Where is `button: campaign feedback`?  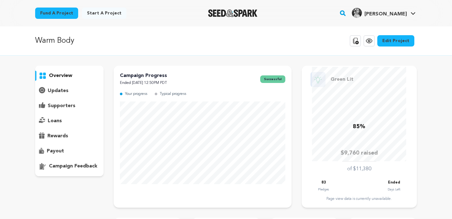 button: campaign feedback is located at coordinates (69, 166).